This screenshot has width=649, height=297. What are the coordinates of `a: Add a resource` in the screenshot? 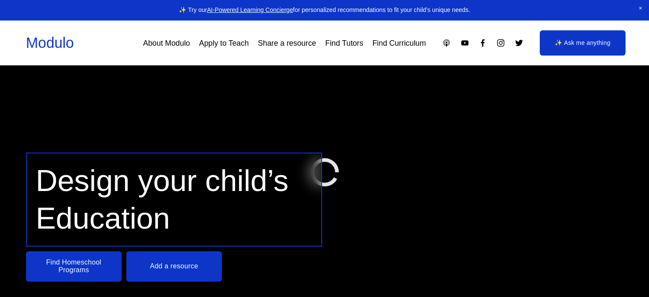 It's located at (174, 266).